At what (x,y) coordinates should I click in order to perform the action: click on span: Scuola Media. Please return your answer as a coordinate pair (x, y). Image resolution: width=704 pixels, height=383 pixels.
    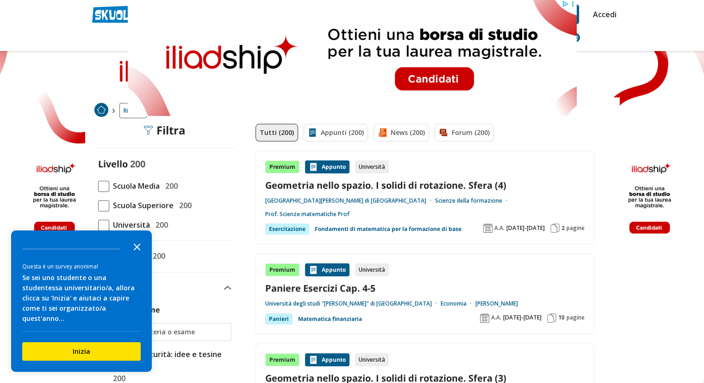
    Looking at the image, I should click on (134, 186).